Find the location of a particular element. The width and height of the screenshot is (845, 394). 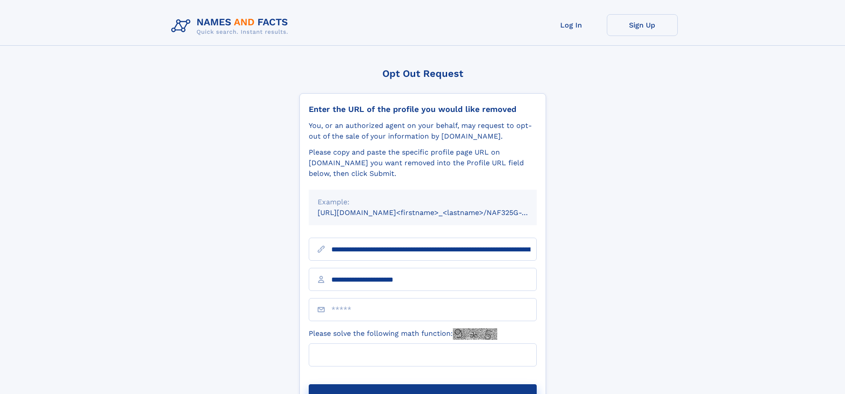

img: Logo Names and Facts is located at coordinates (232, 26).